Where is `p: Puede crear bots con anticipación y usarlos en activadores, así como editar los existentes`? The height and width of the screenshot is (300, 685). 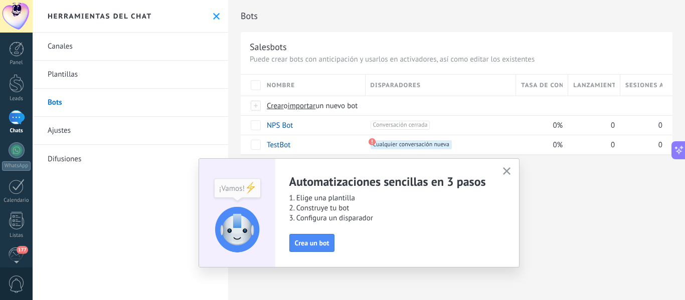
p: Puede crear bots con anticipación y usarlos en activadores, así como editar los existentes is located at coordinates (456, 59).